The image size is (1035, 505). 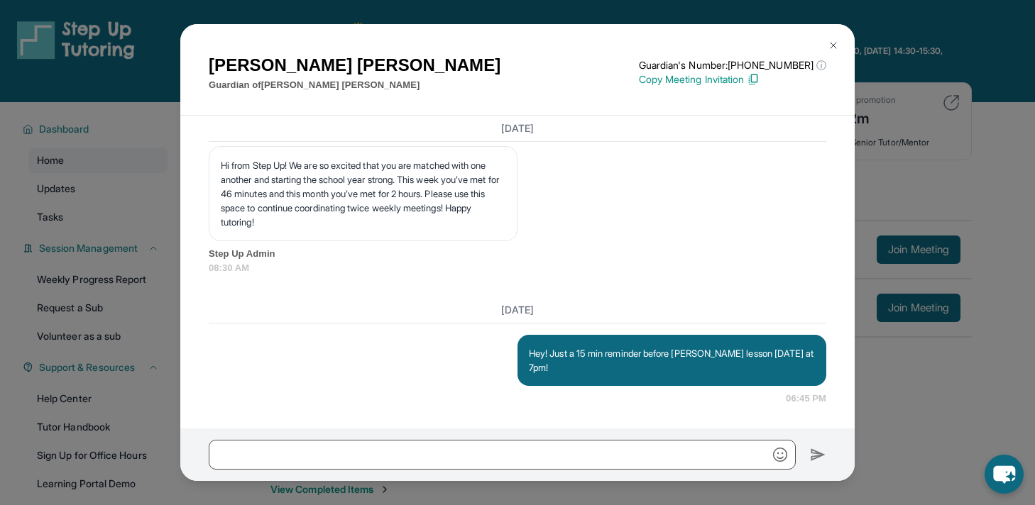 I want to click on span: 06:45 PM, so click(x=806, y=399).